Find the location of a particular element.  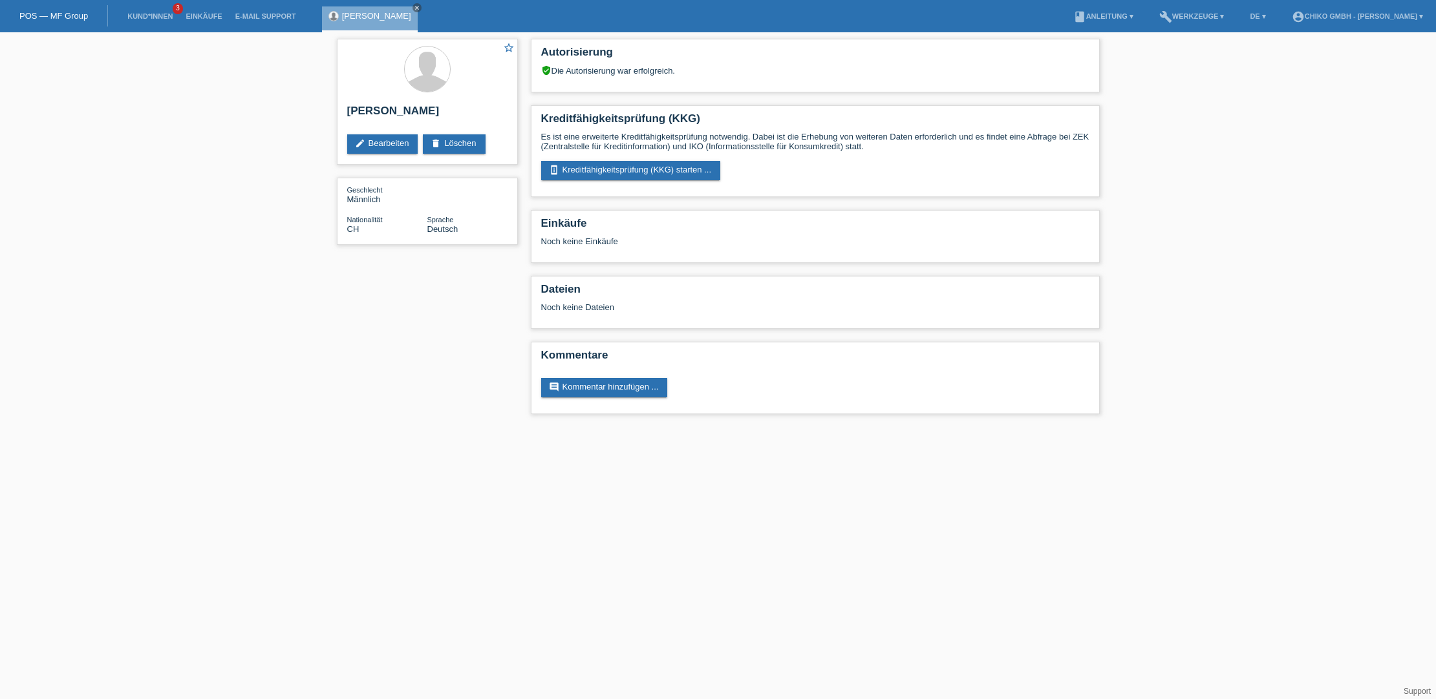

span: 3 is located at coordinates (178, 8).